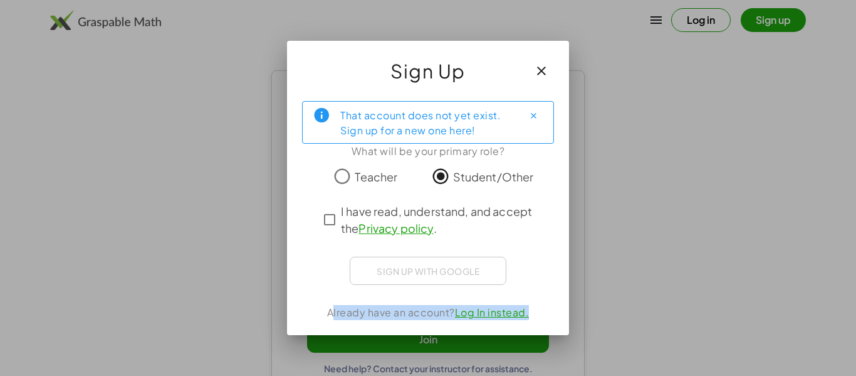 The width and height of the screenshot is (856, 376). What do you see at coordinates (439, 219) in the screenshot?
I see `span: I have read, understand, and accept the .` at bounding box center [439, 219].